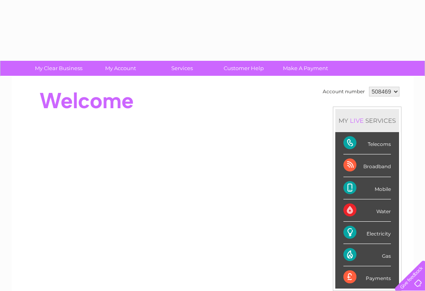 Image resolution: width=425 pixels, height=291 pixels. I want to click on a: My Clear Business, so click(58, 68).